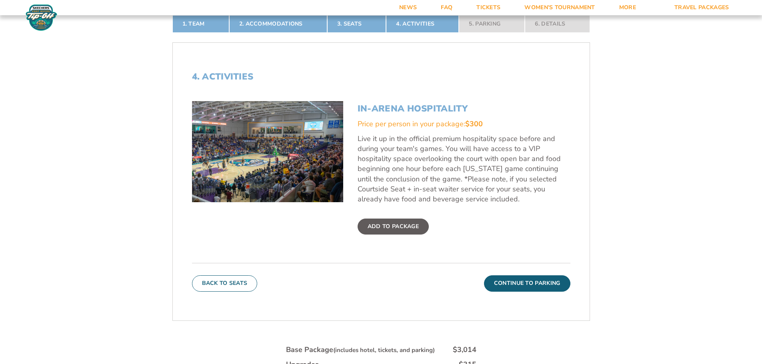 The height and width of the screenshot is (364, 762). What do you see at coordinates (464, 169) in the screenshot?
I see `p: Live it up in the official premium hospitality space before and during your team's games. You wil...` at bounding box center [464, 169].